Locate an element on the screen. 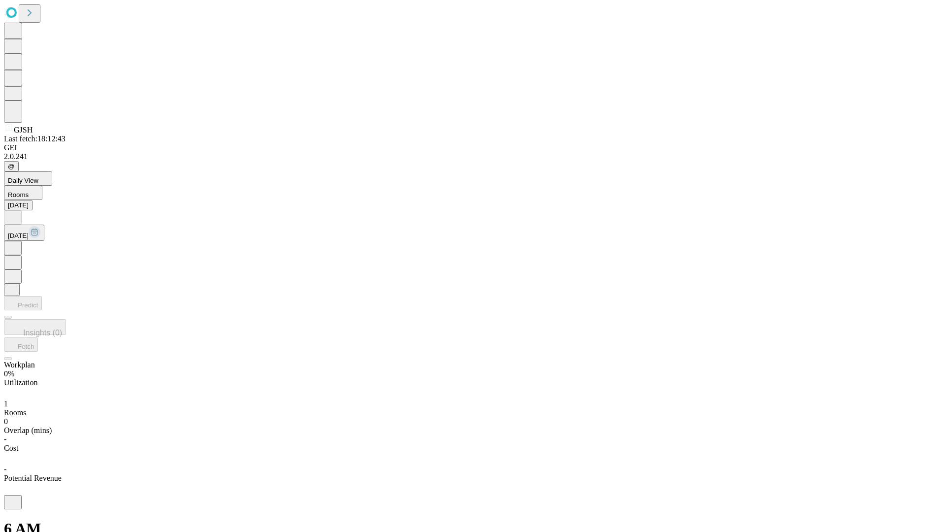 The height and width of the screenshot is (532, 946). div: GEI is located at coordinates (473, 148).